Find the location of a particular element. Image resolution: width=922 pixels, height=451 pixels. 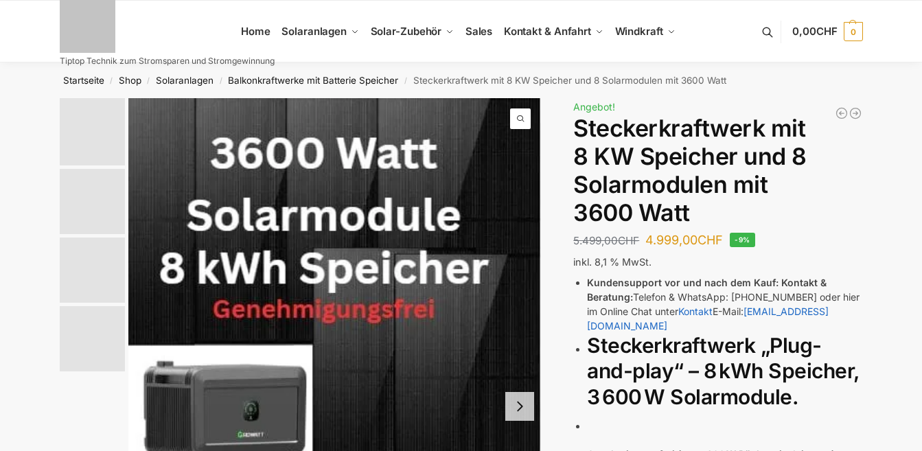

a: Solar-Zubehör is located at coordinates (412, 32).